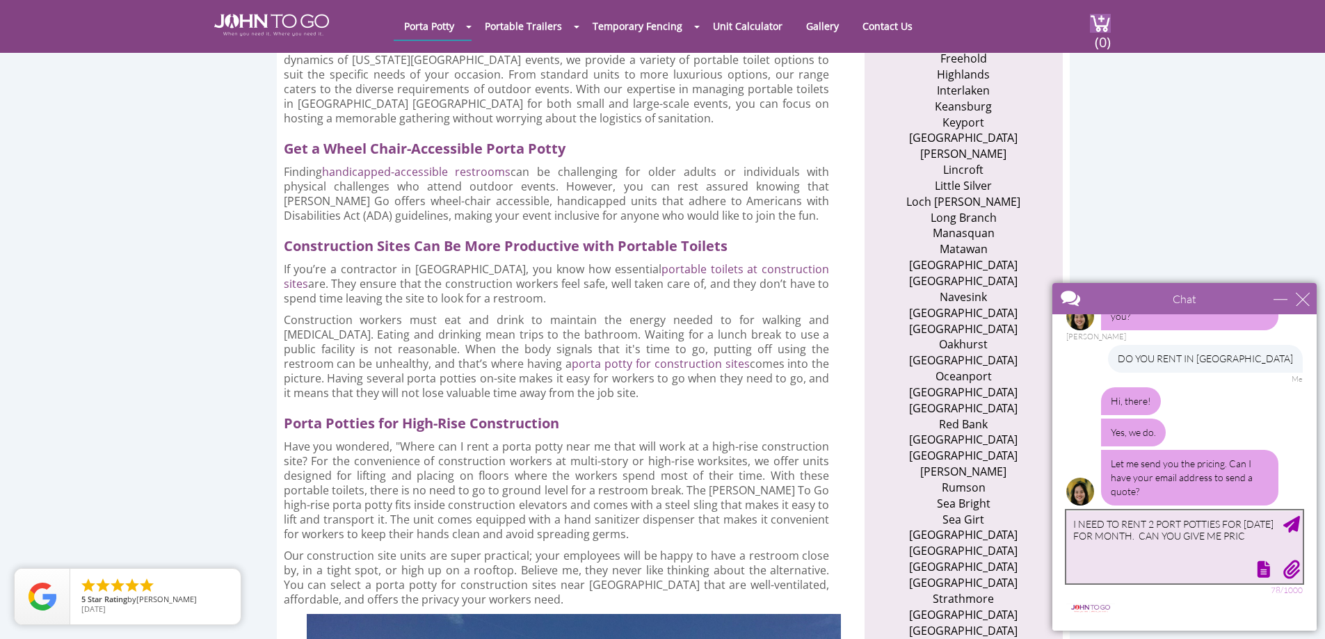  Describe the element at coordinates (253, 104) in the screenshot. I see `div: Me` at that location.